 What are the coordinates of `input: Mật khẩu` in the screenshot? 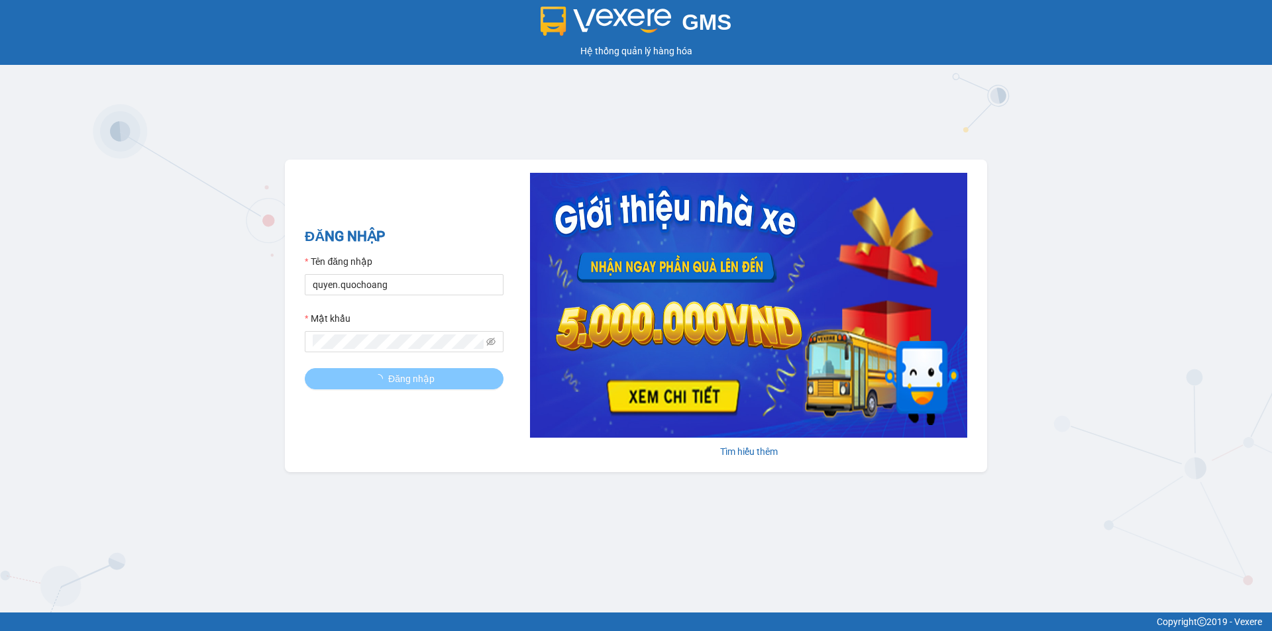 It's located at (398, 342).